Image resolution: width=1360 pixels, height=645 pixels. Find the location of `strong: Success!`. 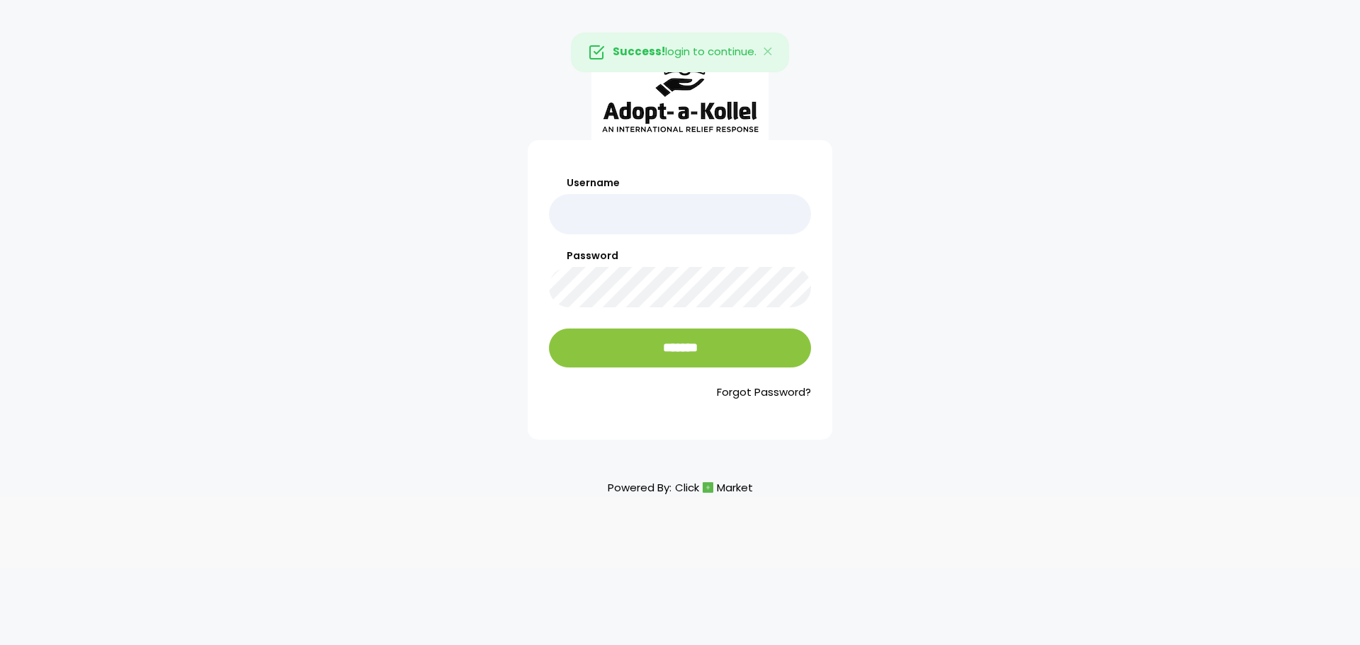

strong: Success! is located at coordinates (639, 51).